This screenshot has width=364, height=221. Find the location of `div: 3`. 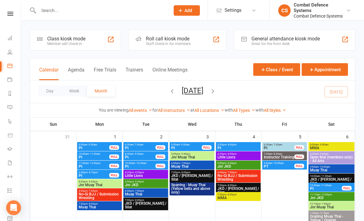

div: 3 is located at coordinates (211, 136).